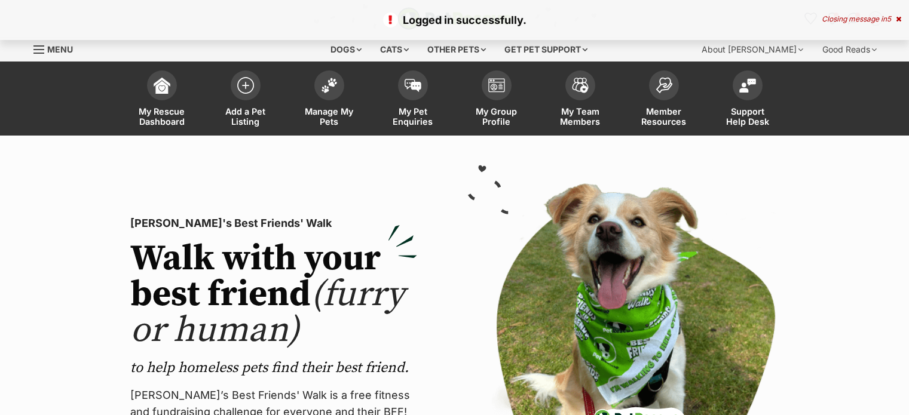  I want to click on img: member-resources-icon-8e73f808a243e03378d46382f2149f9095a855e16c252ad45f914b54edf8863c.svg, so click(664, 85).